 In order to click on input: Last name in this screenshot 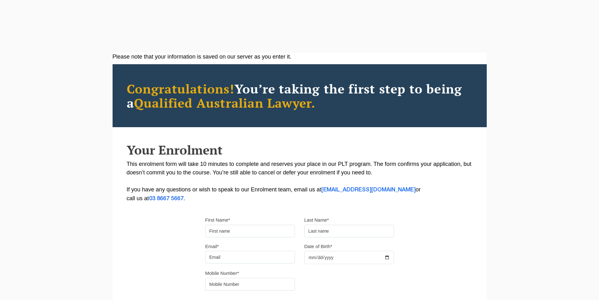, I will do `click(349, 231)`.